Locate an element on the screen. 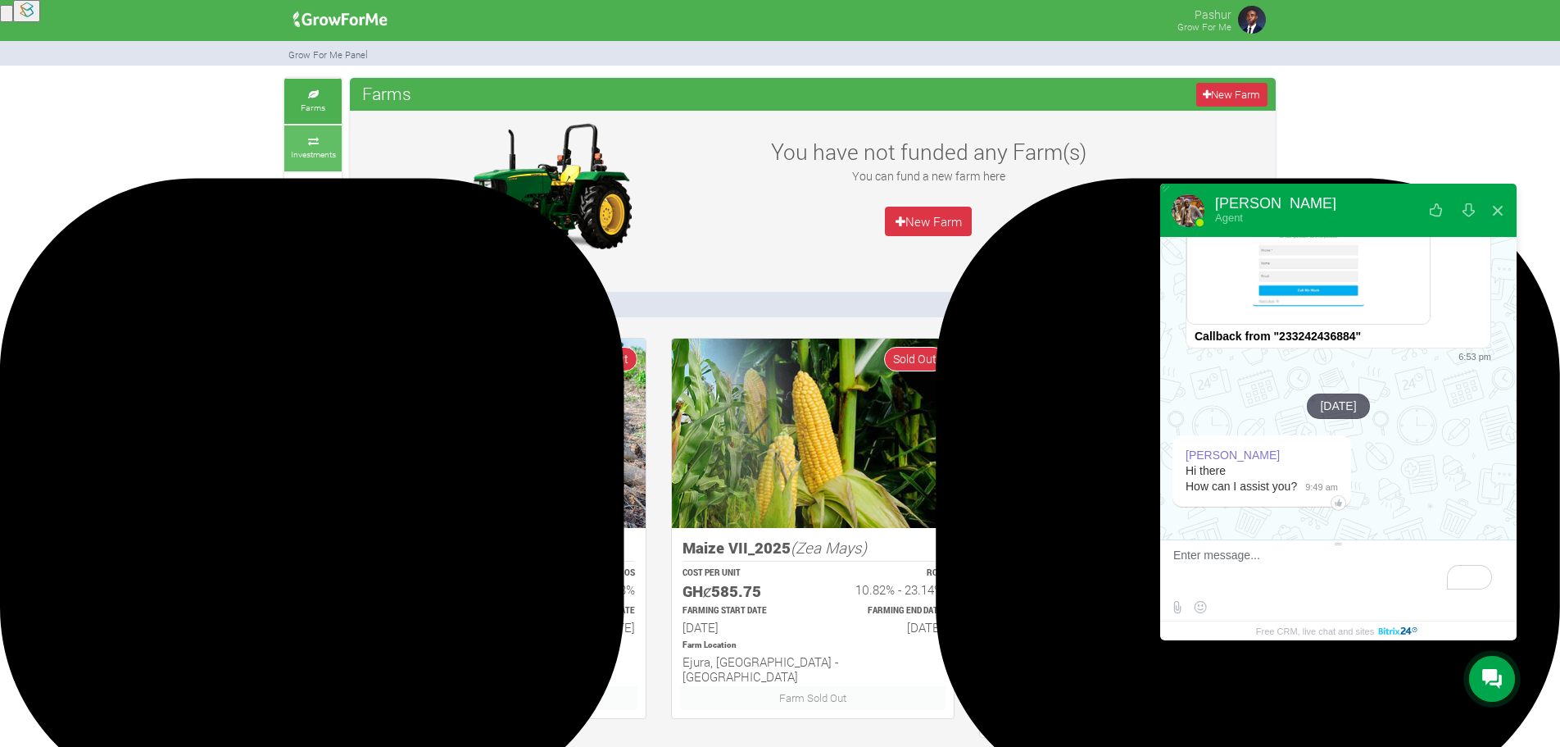 This screenshot has height=747, width=1560. div: Callback from "233242436884" is located at coordinates (1338, 336).